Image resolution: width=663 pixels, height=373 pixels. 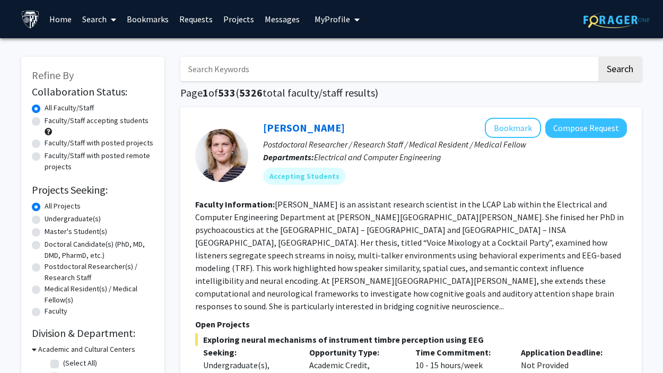 What do you see at coordinates (445, 144) in the screenshot?
I see `p: Postdoctoral Researcher / Research Staff / Medical Resident / Medical Fellow` at bounding box center [445, 144].